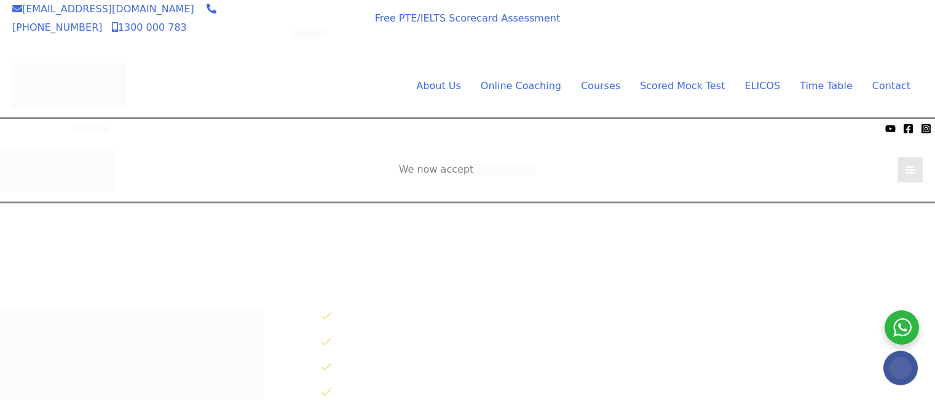  What do you see at coordinates (600, 86) in the screenshot?
I see `a: CoursesMenu Toggle` at bounding box center [600, 86].